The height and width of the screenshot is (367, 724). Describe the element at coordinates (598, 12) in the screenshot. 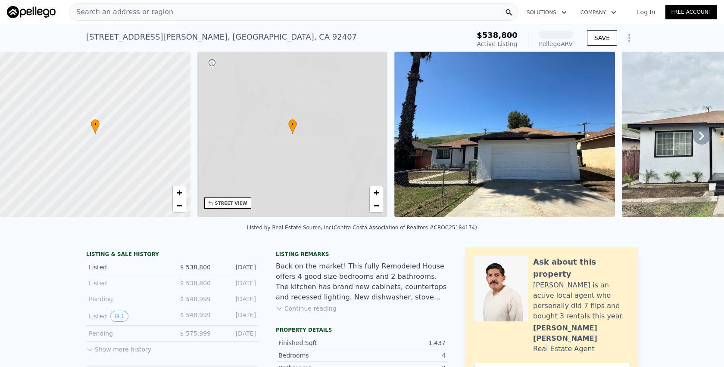

I see `button: Company` at that location.